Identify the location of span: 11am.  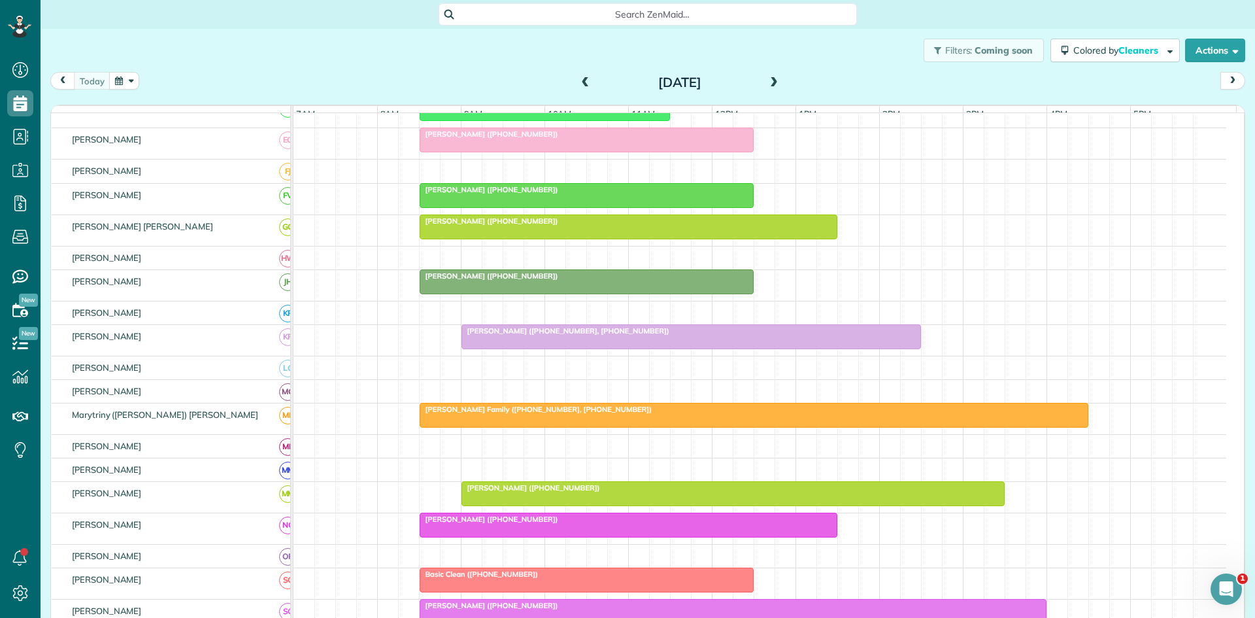
(643, 114).